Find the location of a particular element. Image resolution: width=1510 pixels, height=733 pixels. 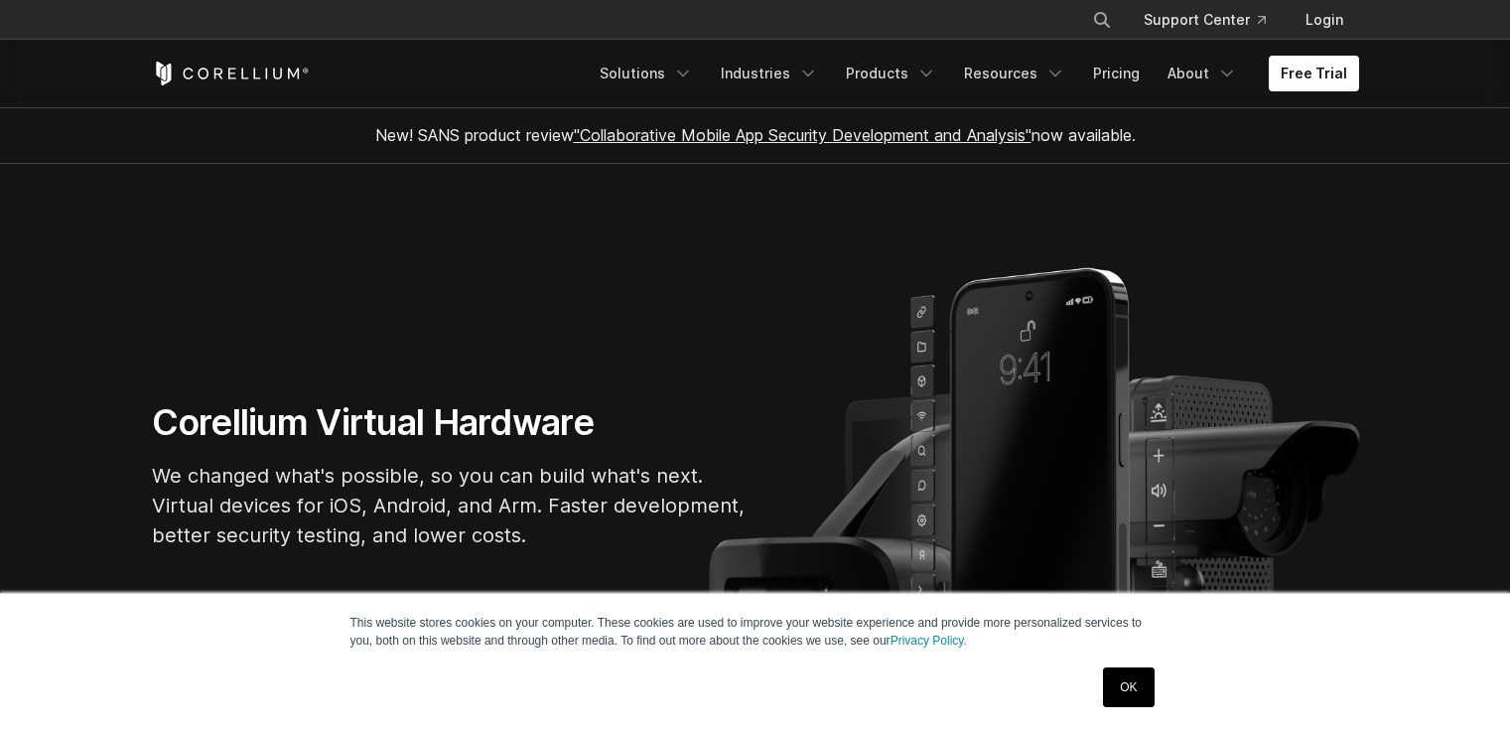

a: Free Trial is located at coordinates (1314, 73).